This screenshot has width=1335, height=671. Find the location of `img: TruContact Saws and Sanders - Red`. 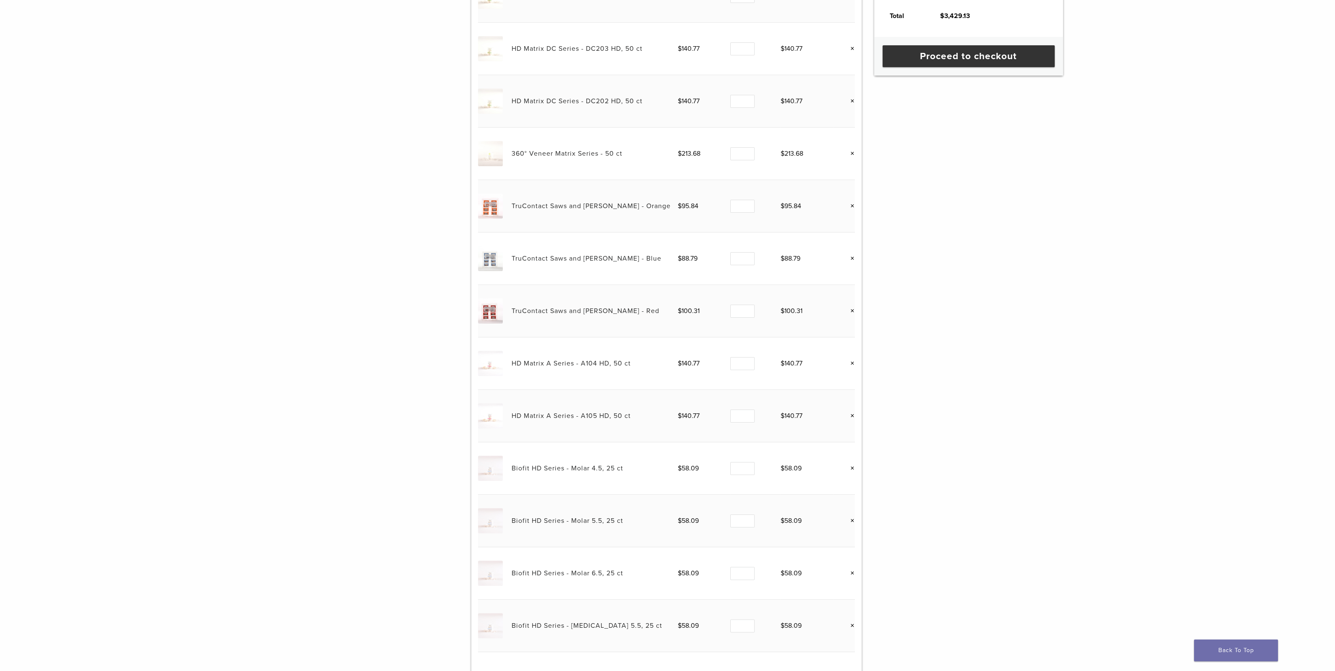

img: TruContact Saws and Sanders - Red is located at coordinates (490, 311).